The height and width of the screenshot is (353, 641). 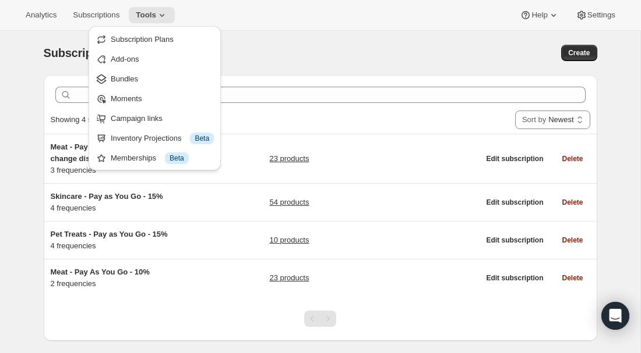 What do you see at coordinates (41, 15) in the screenshot?
I see `button: Analytics` at bounding box center [41, 15].